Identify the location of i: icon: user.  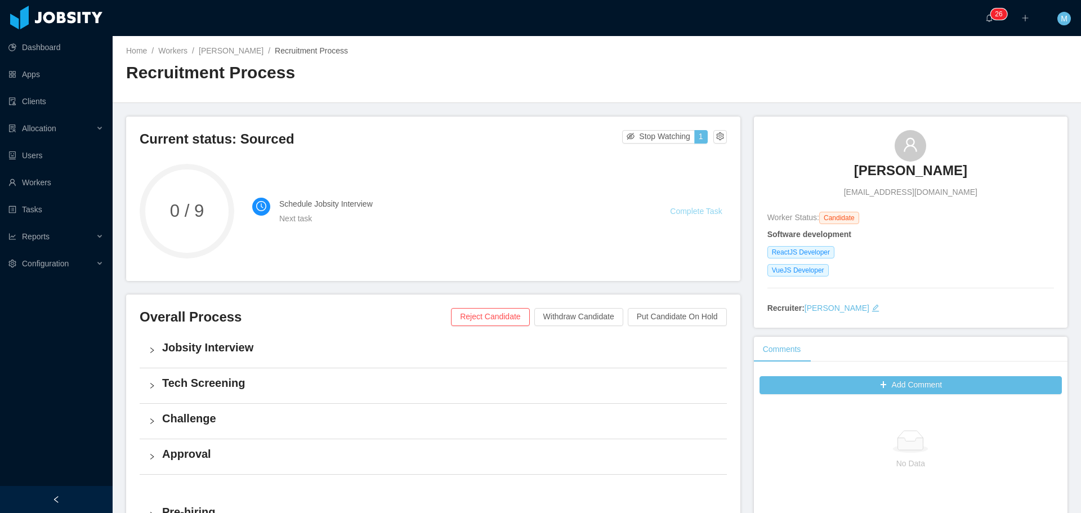
(910, 145).